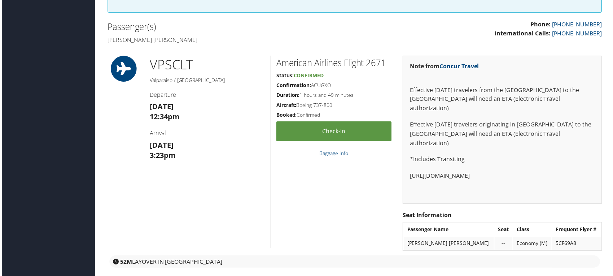 Image resolution: width=613 pixels, height=276 pixels. I want to click on a: Baggage Info, so click(334, 153).